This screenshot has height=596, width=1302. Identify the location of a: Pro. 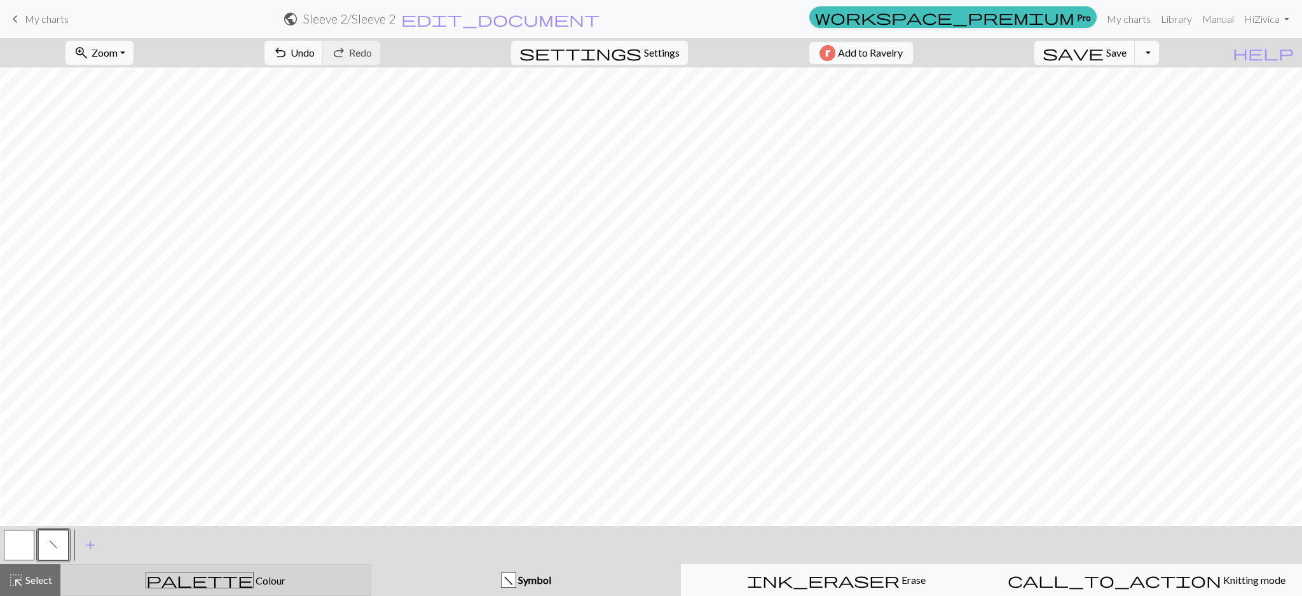
(953, 17).